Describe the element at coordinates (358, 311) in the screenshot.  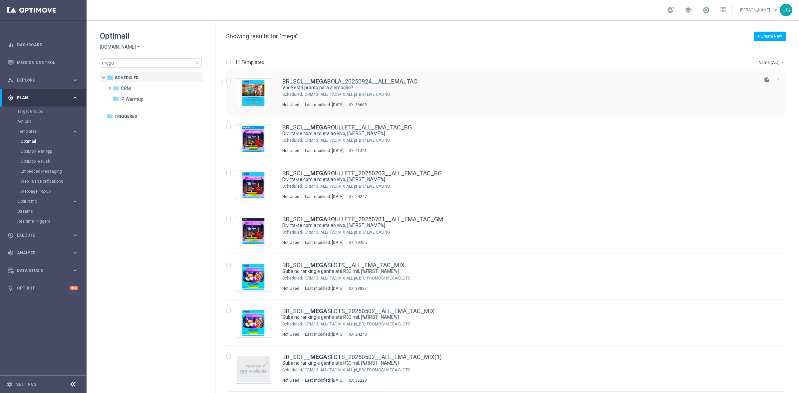
I see `a: BR_SOL__MEGASLOTS_20250502__ALL_EMA_TAC_MIX` at that location.